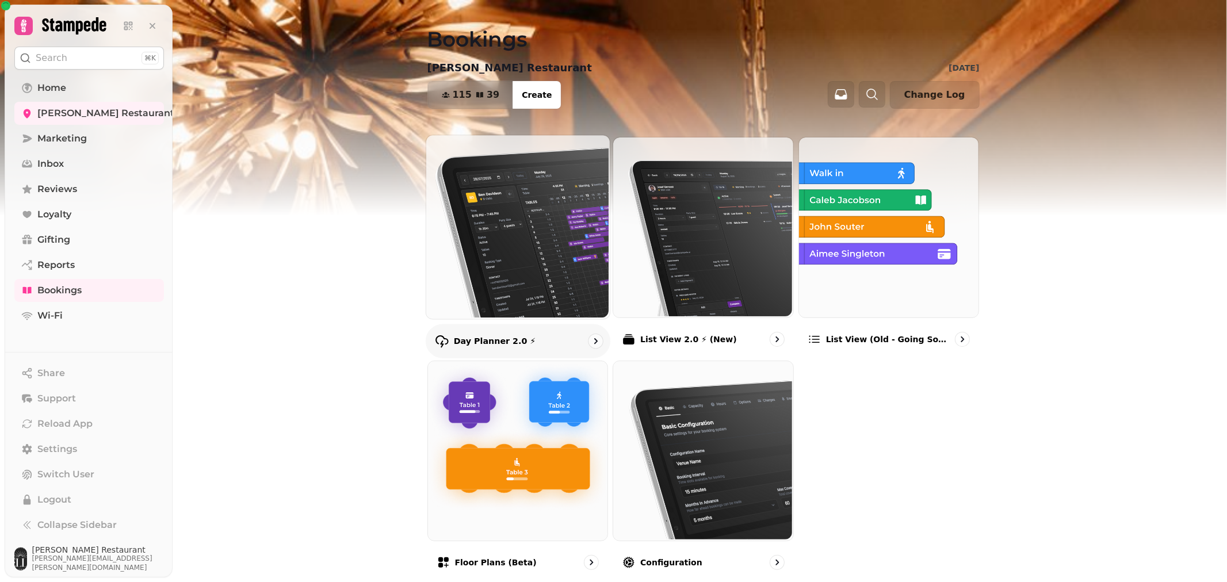  I want to click on span: Reviews, so click(57, 189).